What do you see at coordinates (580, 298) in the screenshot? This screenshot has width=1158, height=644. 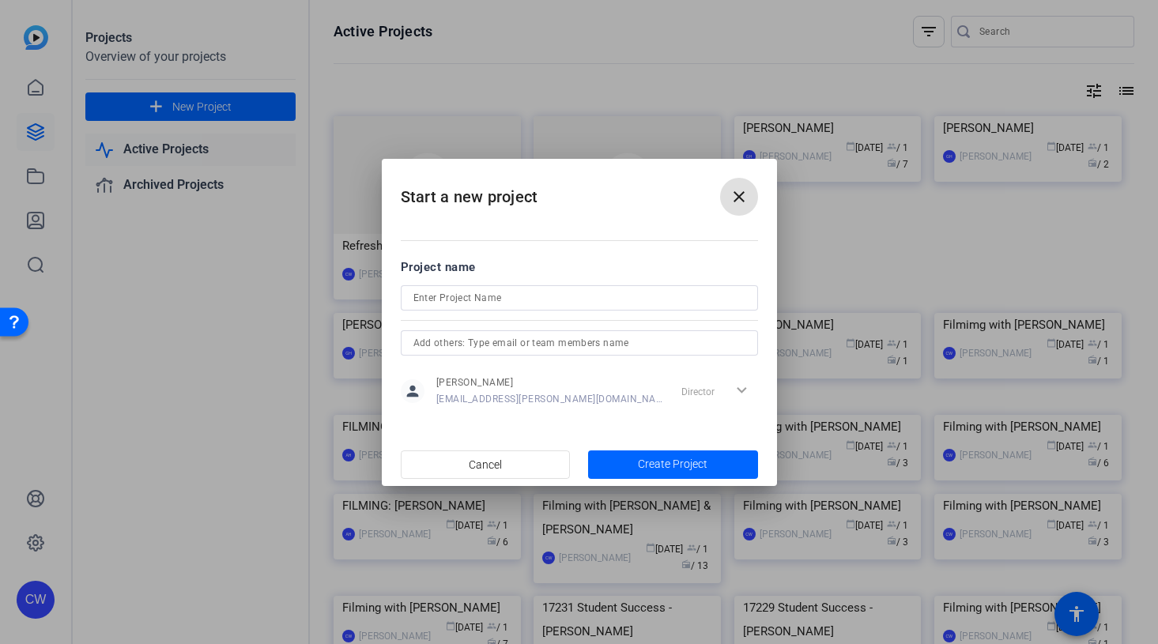 I see `input: Enter Project Name` at bounding box center [580, 298].